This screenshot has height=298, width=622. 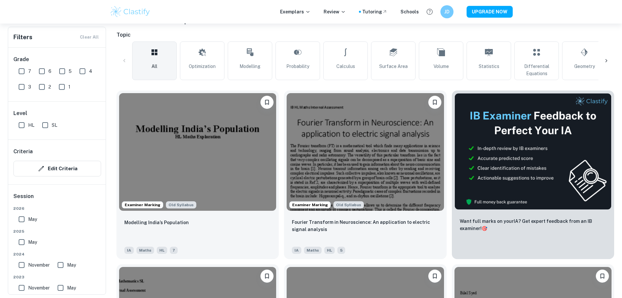 What do you see at coordinates (57, 209) in the screenshot?
I see `span: 2026` at bounding box center [57, 209].